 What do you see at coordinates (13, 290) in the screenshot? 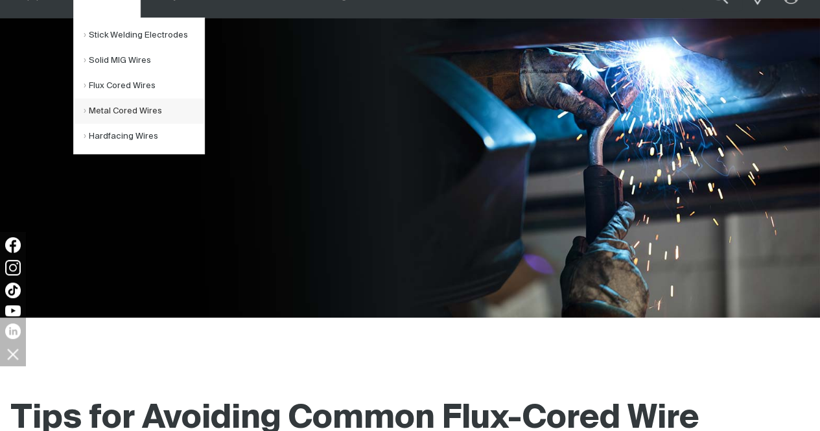
I see `img: TikTok` at bounding box center [13, 290].